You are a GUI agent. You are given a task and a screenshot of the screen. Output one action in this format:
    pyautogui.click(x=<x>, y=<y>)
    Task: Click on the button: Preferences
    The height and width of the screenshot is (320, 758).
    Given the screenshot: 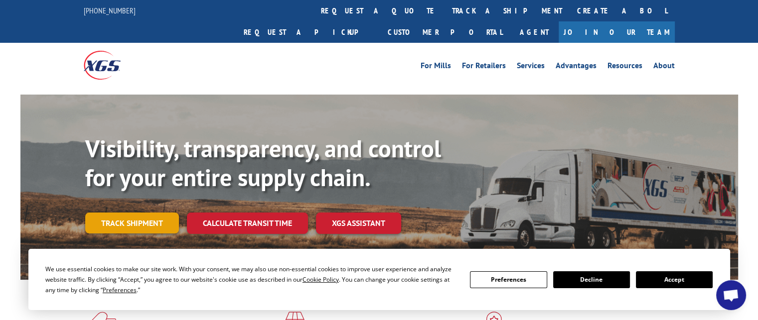 What is the action you would take?
    pyautogui.click(x=508, y=280)
    